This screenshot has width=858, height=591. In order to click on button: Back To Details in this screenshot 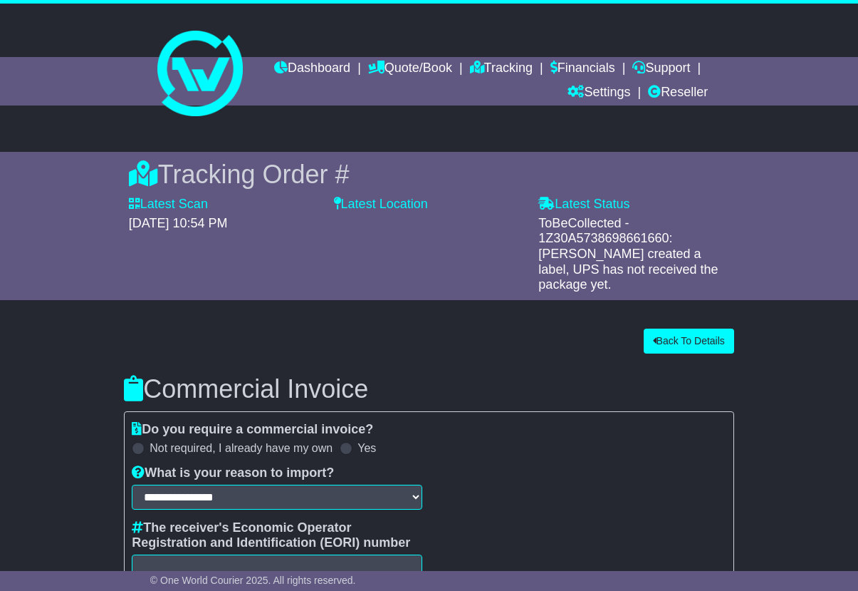, I will do `click(689, 340)`.